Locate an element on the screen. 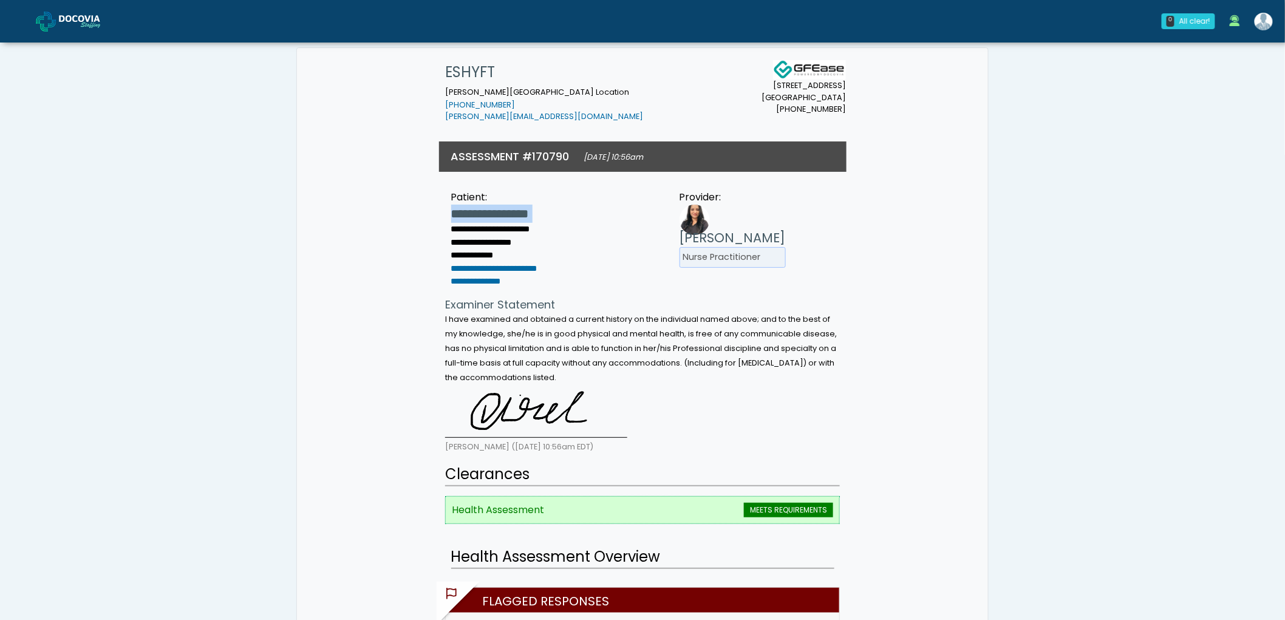 The image size is (1285, 620). a: 0 All clear! is located at coordinates (1188, 21).